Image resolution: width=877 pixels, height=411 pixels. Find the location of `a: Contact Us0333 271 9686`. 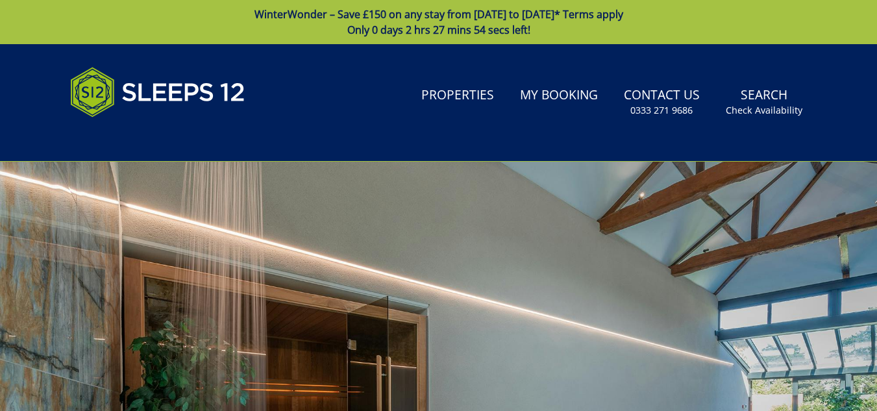

a: Contact Us0333 271 9686 is located at coordinates (661, 102).